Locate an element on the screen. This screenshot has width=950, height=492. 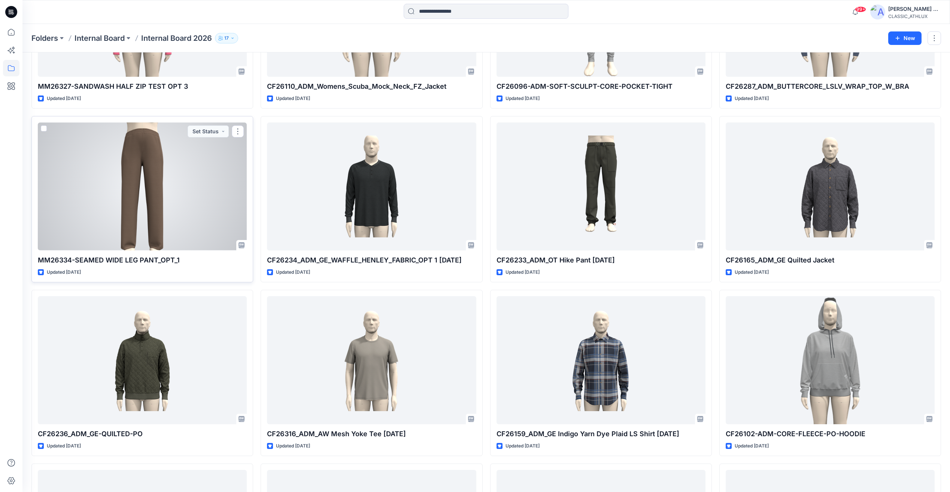
p: Internal Board is located at coordinates (100, 38).